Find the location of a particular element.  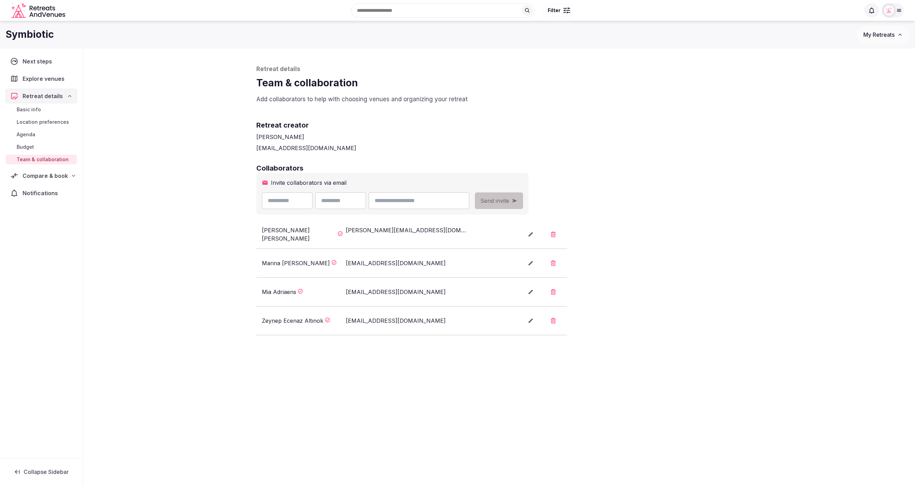

a: Budget is located at coordinates (41, 147).